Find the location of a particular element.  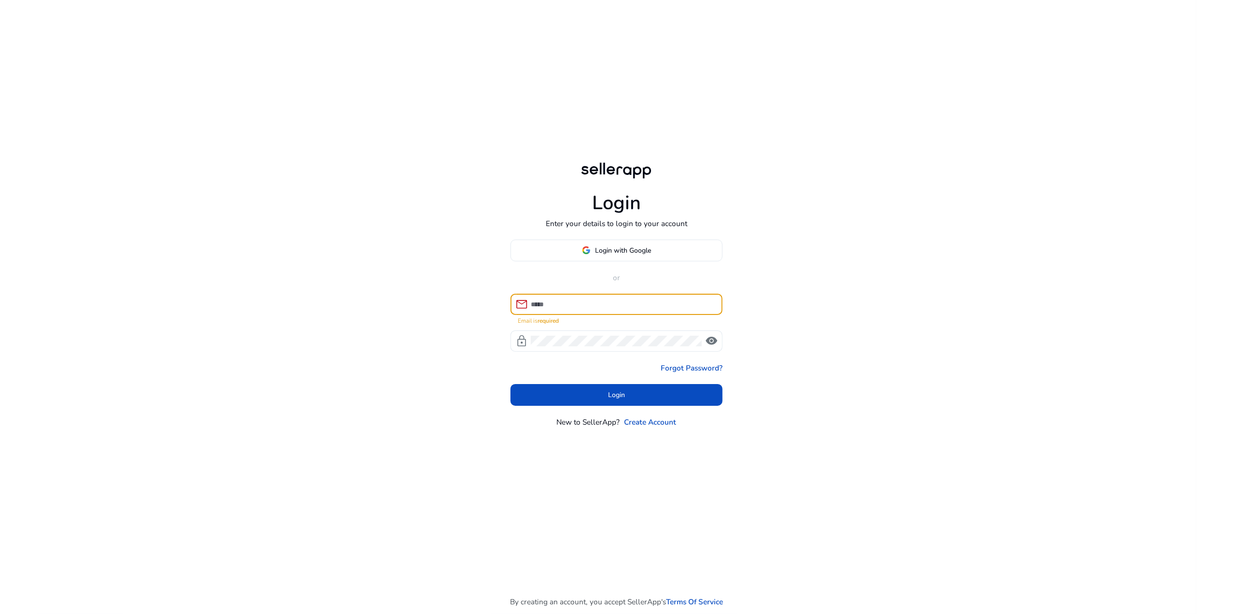

button: Login with Google is located at coordinates (617, 250).